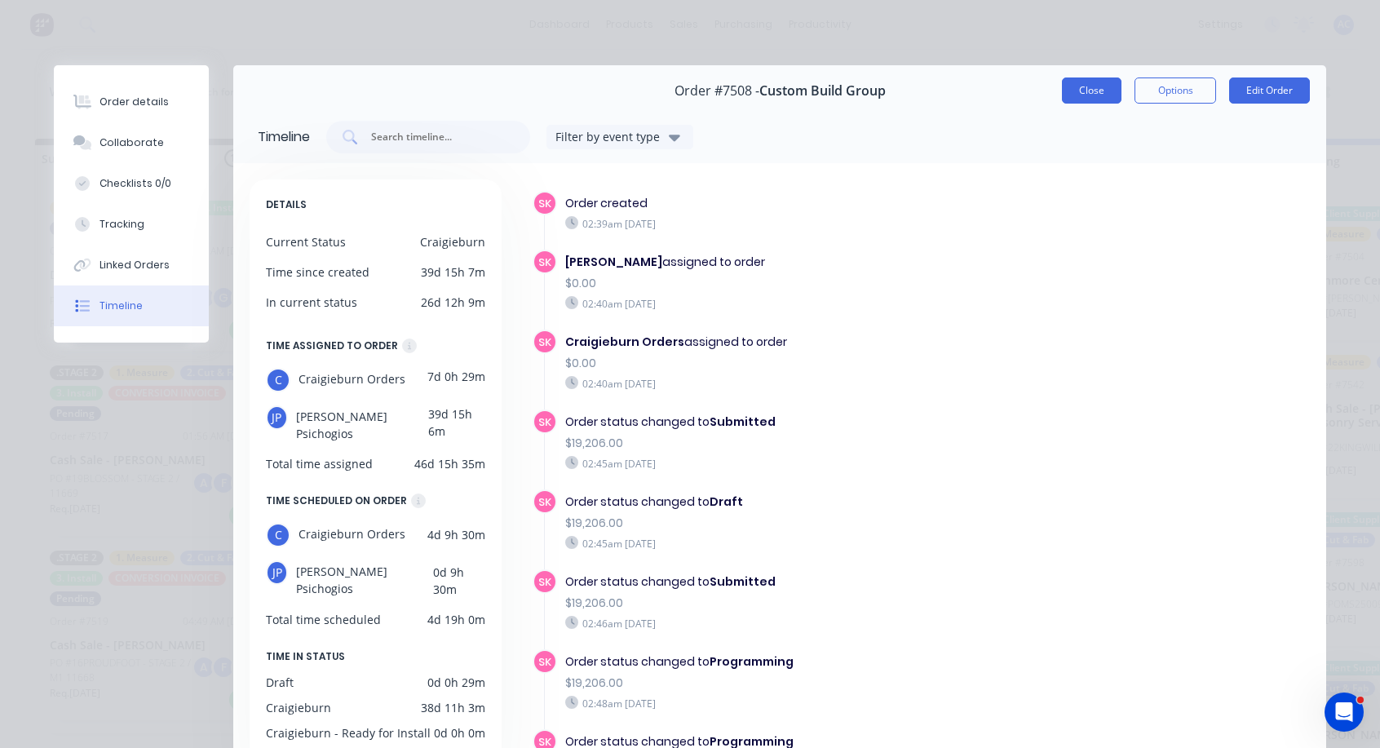  What do you see at coordinates (610, 136) in the screenshot?
I see `div: Filter by event type` at bounding box center [610, 136].